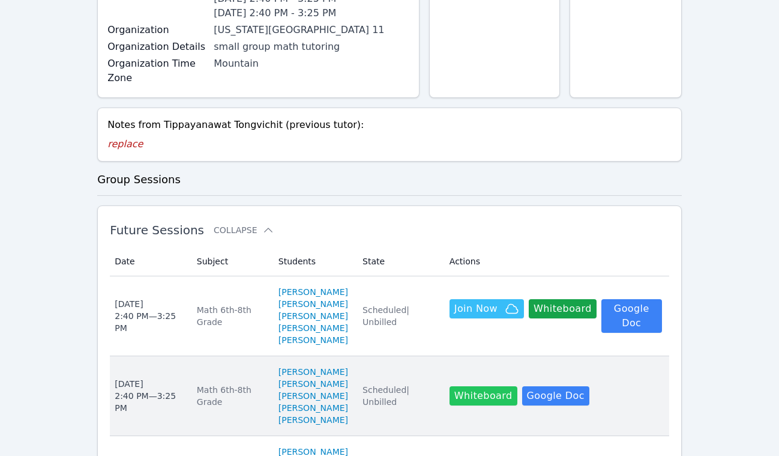 The image size is (779, 456). What do you see at coordinates (390, 125) in the screenshot?
I see `div: Notes from Tippayanawat Tongvichit (previous tutor):` at bounding box center [390, 125].